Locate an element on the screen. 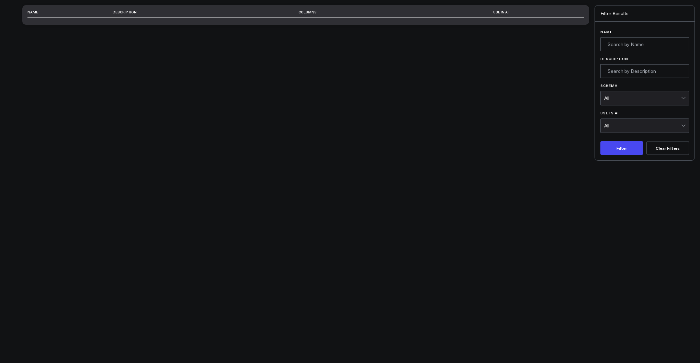 This screenshot has width=700, height=363. th: Name is located at coordinates (70, 12).